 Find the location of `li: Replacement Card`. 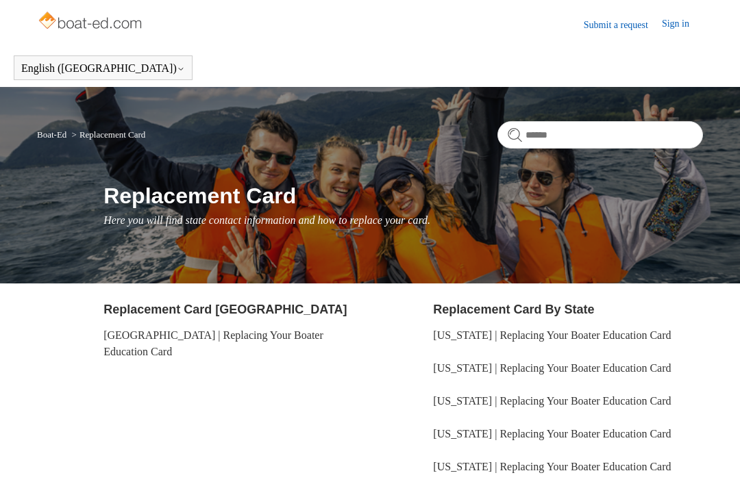

li: Replacement Card is located at coordinates (108, 134).